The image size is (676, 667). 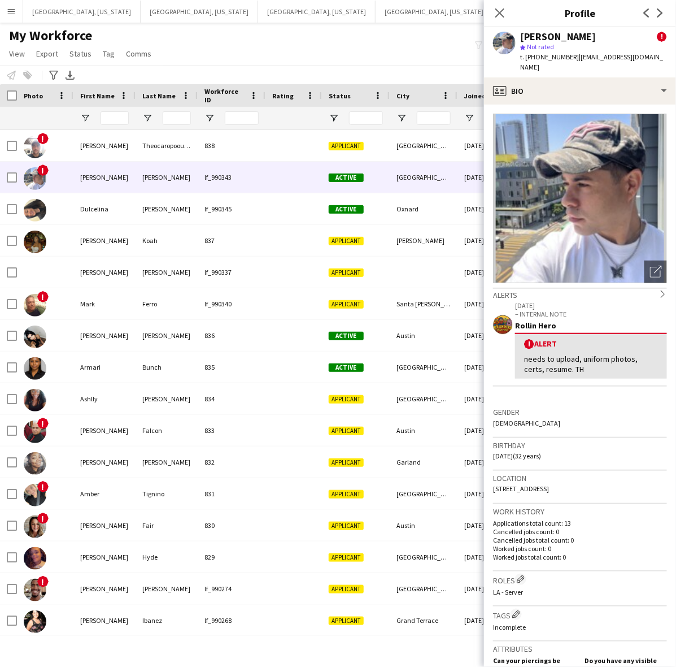 What do you see at coordinates (580, 614) in the screenshot?
I see `h3: Tags` at bounding box center [580, 614].